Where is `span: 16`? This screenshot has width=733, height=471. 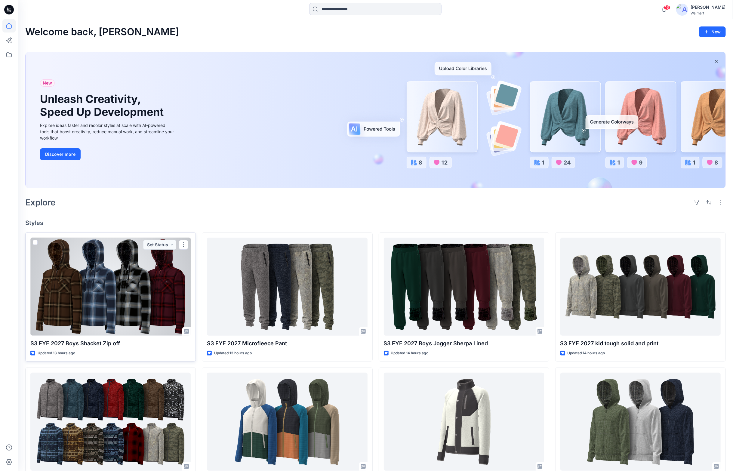
span: 16 is located at coordinates (667, 8).